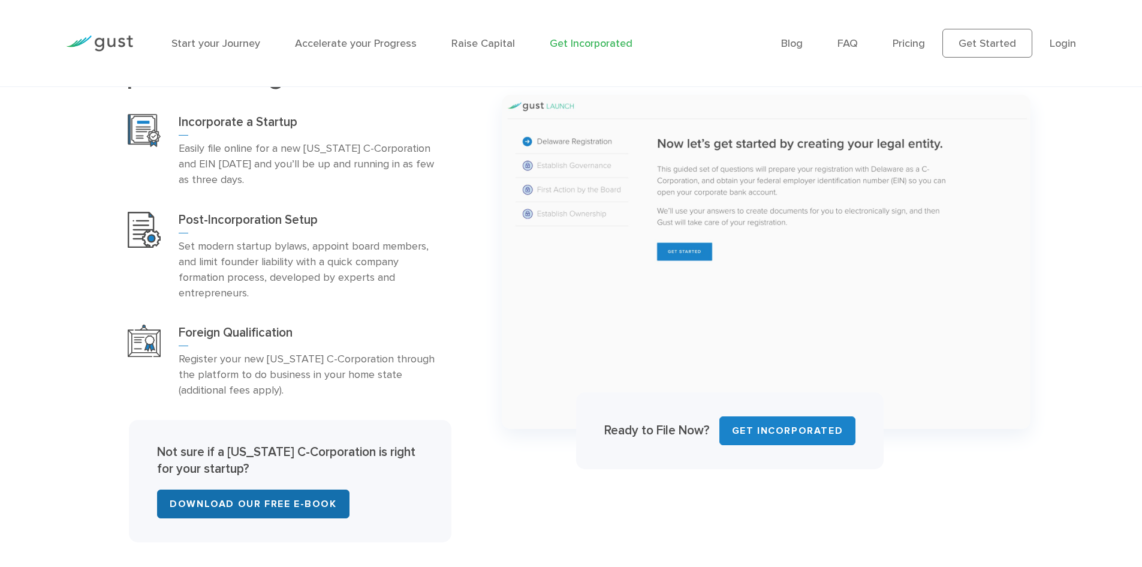 The image size is (1142, 567). Describe the element at coordinates (766, 261) in the screenshot. I see `img: 1 Form A Company` at that location.